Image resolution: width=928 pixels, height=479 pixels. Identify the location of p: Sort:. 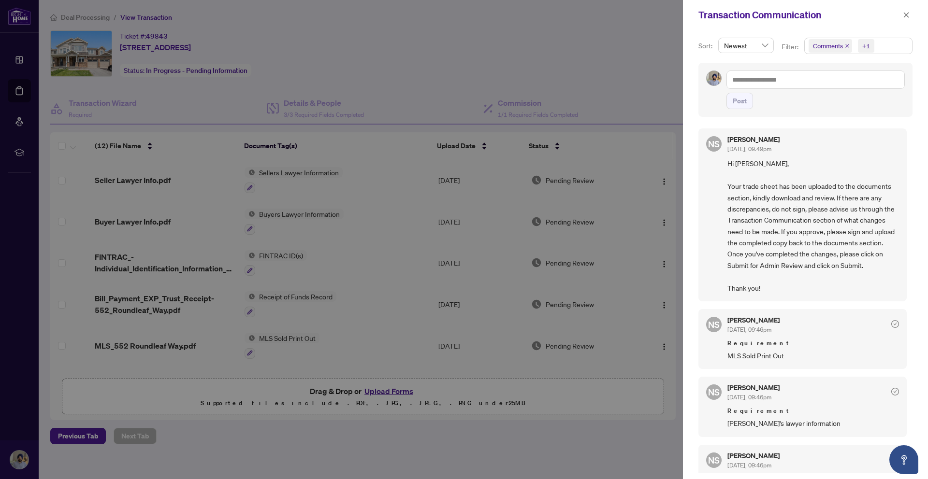
(706, 46).